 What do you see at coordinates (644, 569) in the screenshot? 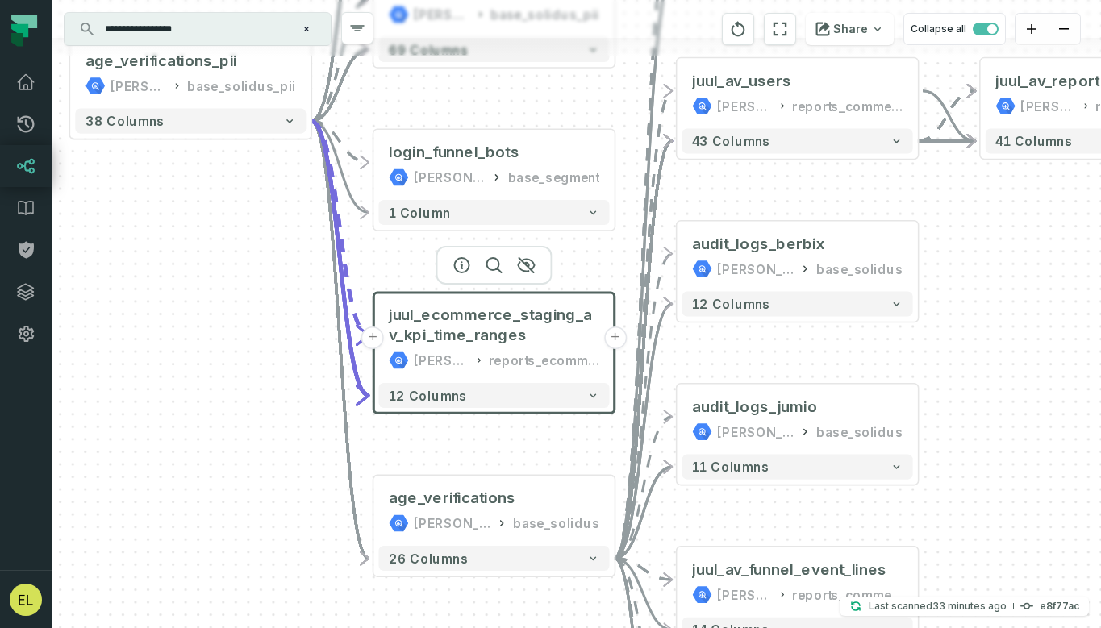
I see `g: Edge from f574e71ae5dc436be3071f9ee14f0efe to 3c66fb0b593c4e65f4d1f1684a8c941a` at bounding box center [644, 569].